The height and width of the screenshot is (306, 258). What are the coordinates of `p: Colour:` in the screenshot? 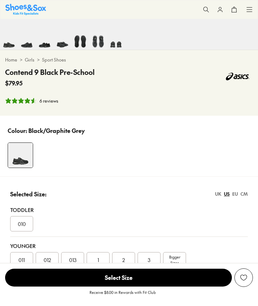 It's located at (17, 130).